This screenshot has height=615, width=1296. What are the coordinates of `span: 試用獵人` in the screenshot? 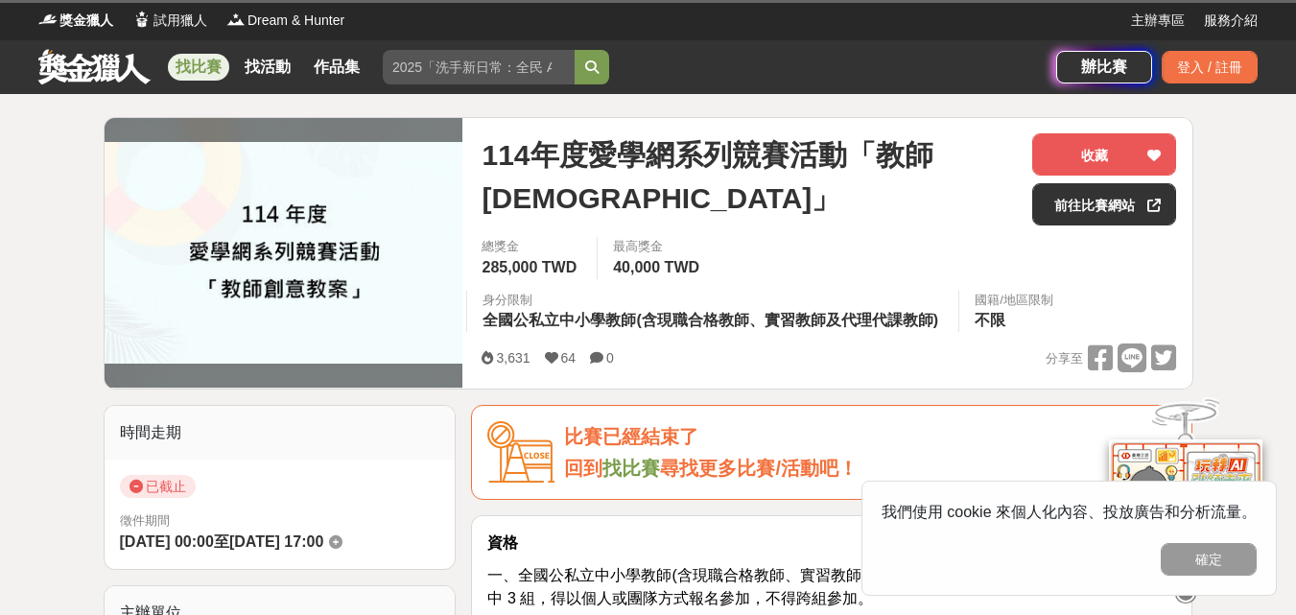 It's located at (180, 20).